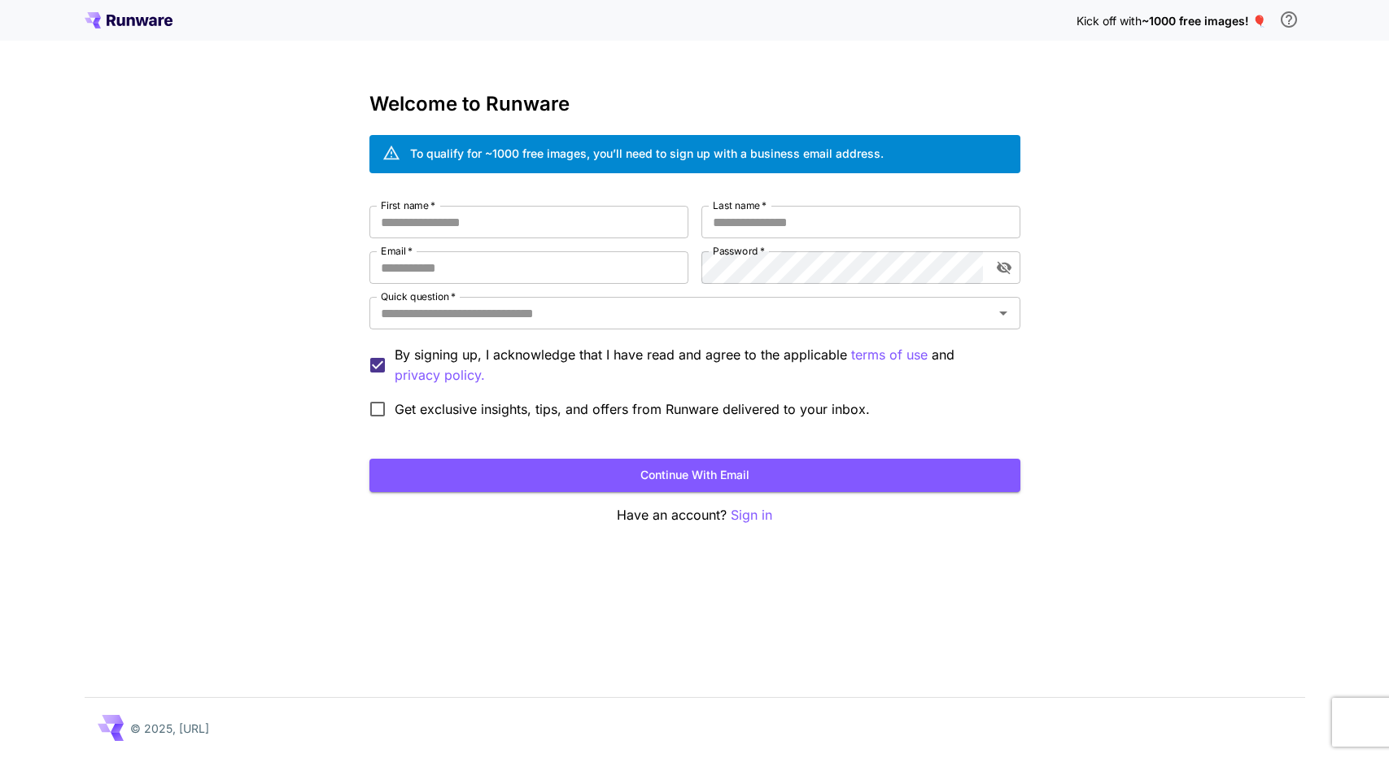 Image resolution: width=1389 pixels, height=758 pixels. What do you see at coordinates (695, 475) in the screenshot?
I see `button: Continue with email` at bounding box center [695, 475].